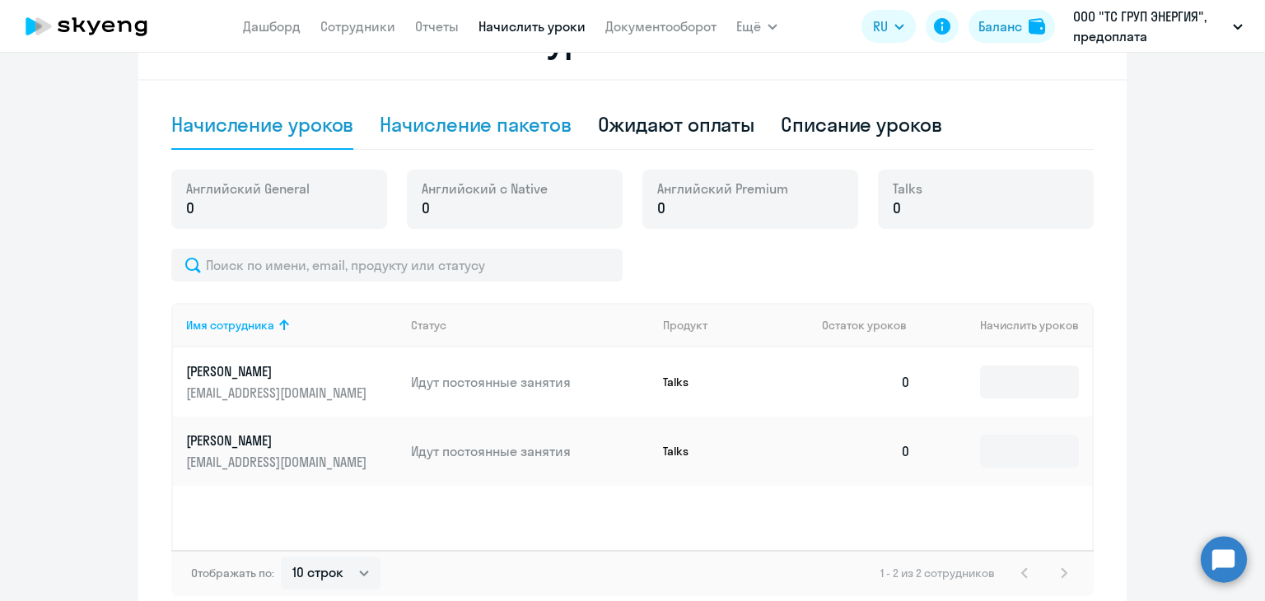 The width and height of the screenshot is (1265, 601). What do you see at coordinates (1012, 26) in the screenshot?
I see `button: Балансbalance` at bounding box center [1012, 26].